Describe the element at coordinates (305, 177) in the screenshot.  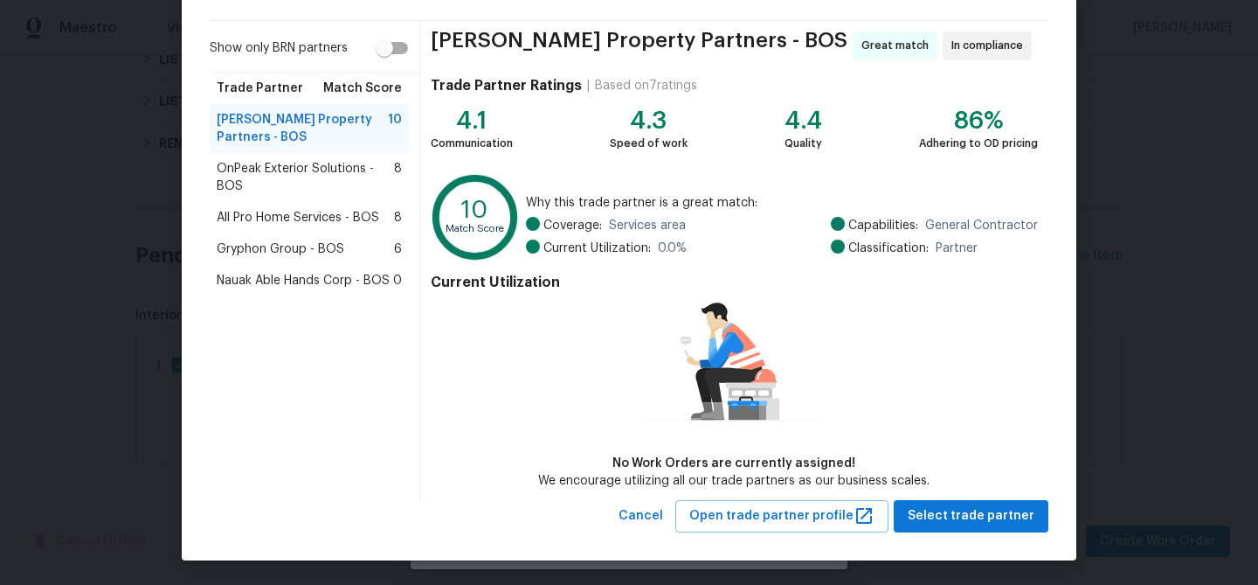
I see `span: OnPeak Exterior Solutions - BOS` at that location.